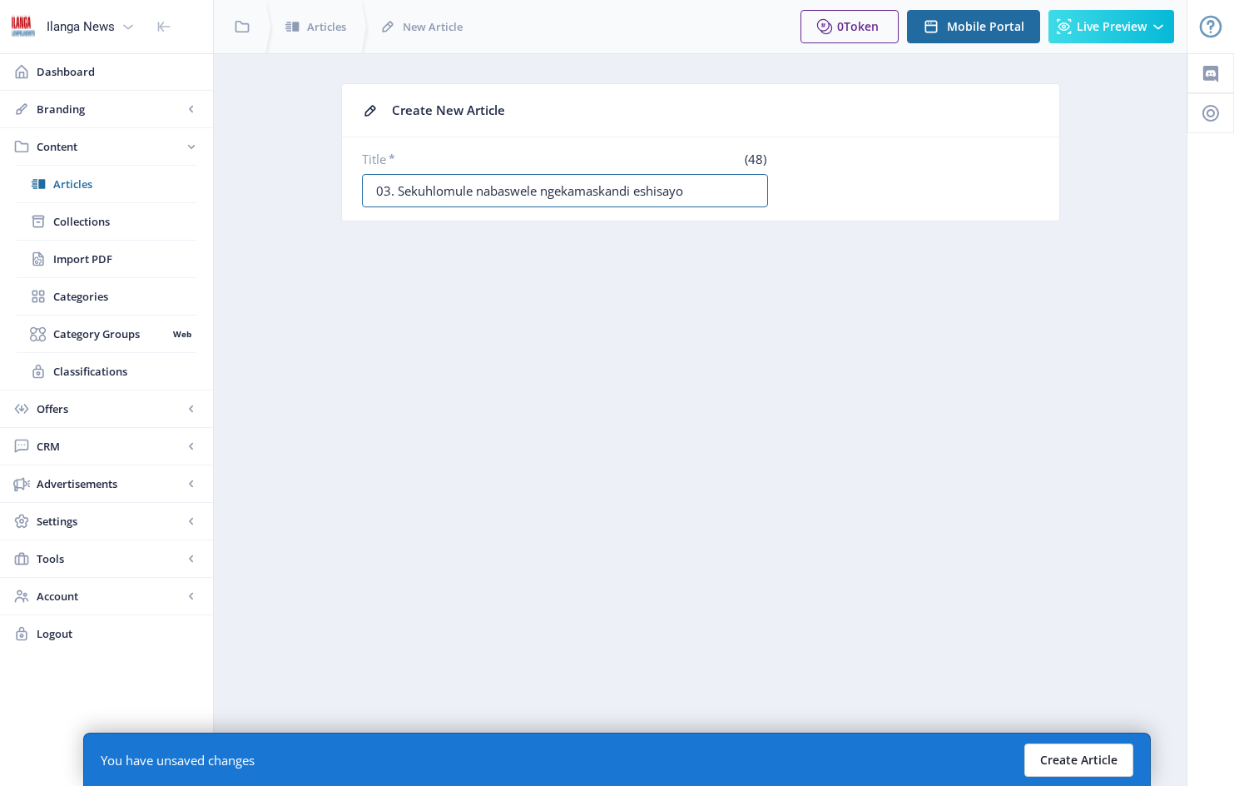  Describe the element at coordinates (23, 27) in the screenshot. I see `img: 6e32966d-d278-493e-af78-9af65f0c2223.png` at that location.